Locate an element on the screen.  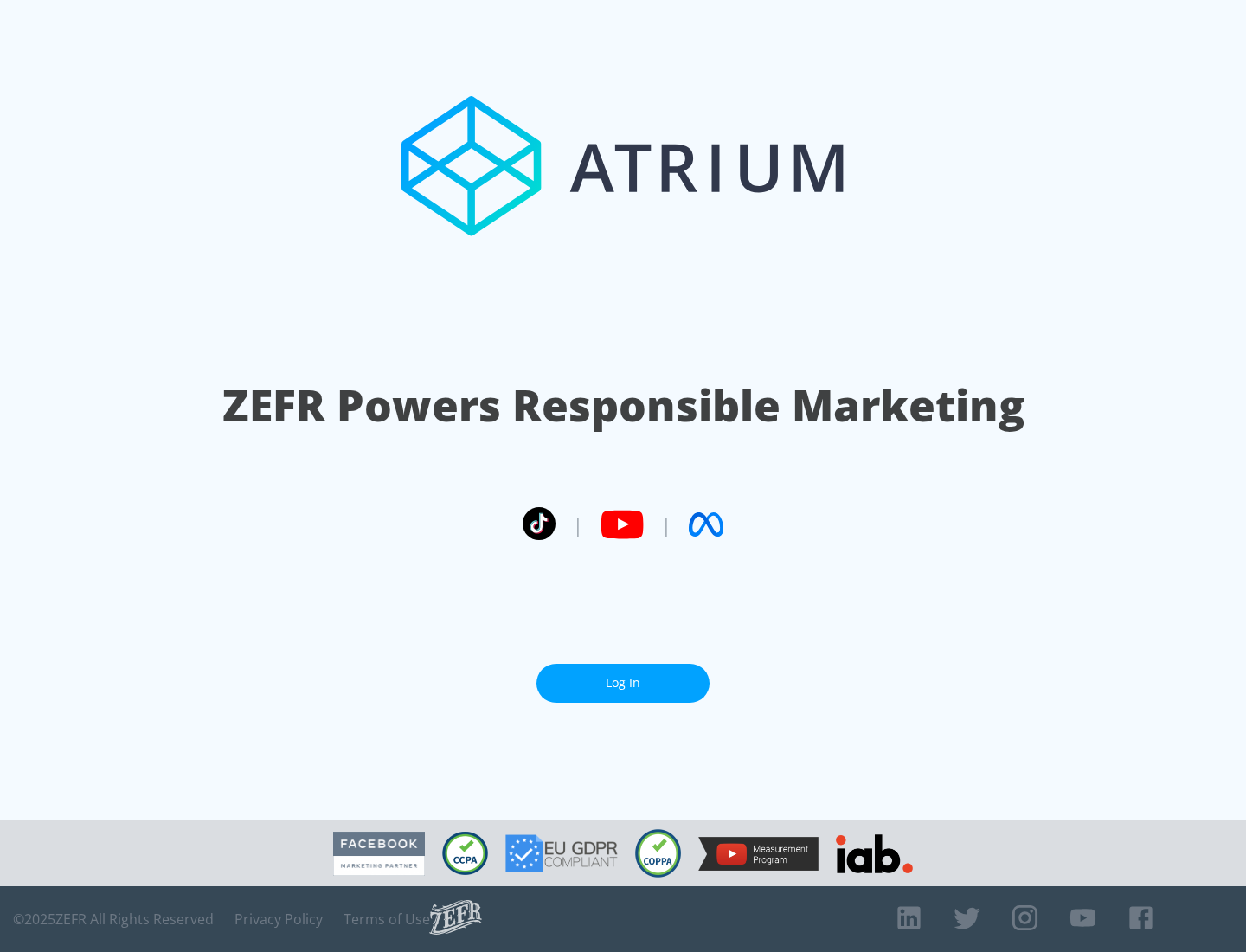
img: GDPR Compliant is located at coordinates (561, 853).